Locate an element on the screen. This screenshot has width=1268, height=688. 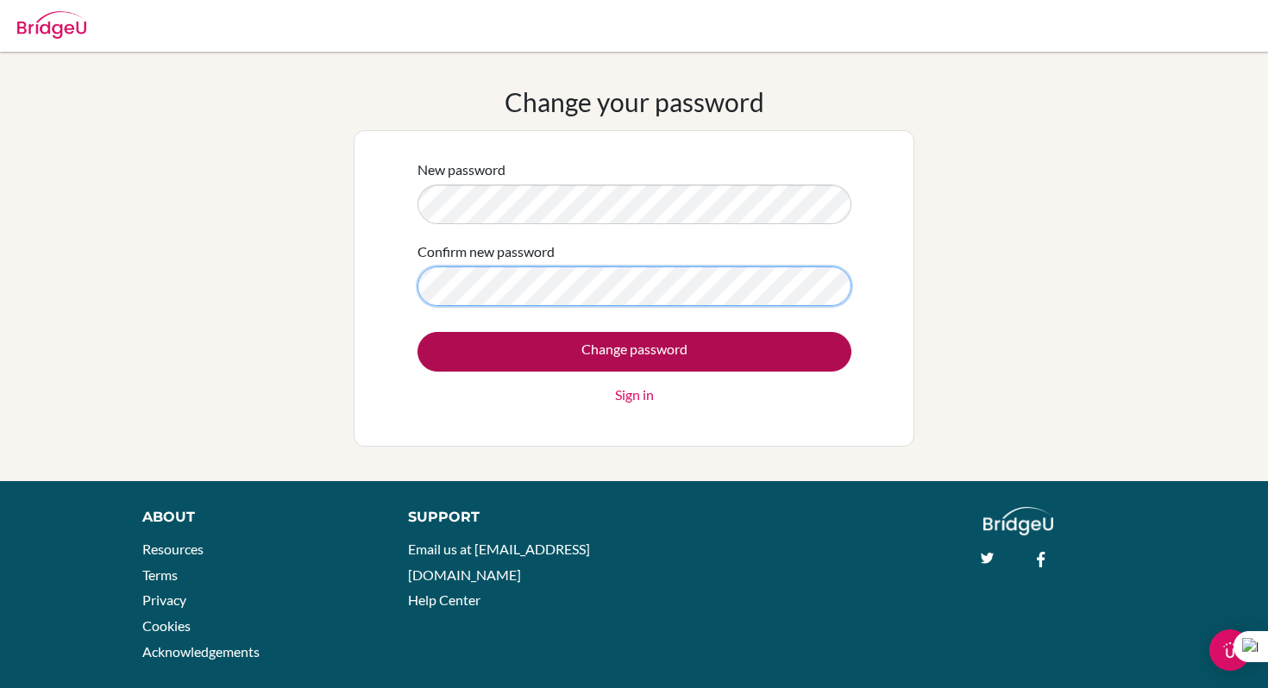
div: Support is located at coordinates (512, 518).